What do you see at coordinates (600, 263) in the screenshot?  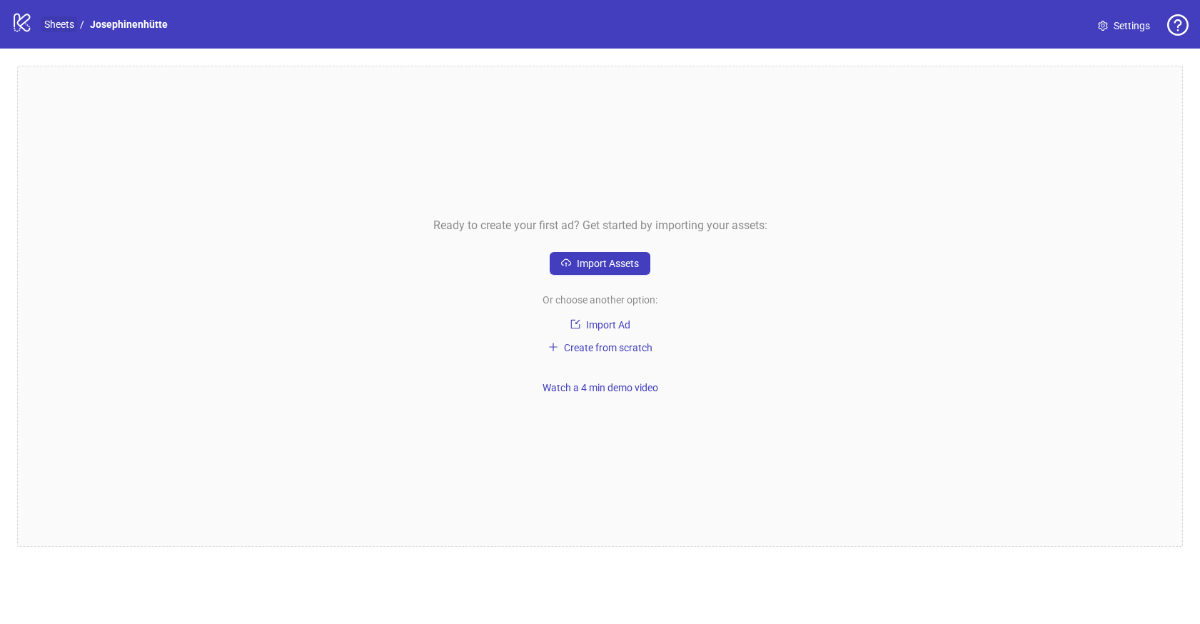 I see `button: Import Assets` at bounding box center [600, 263].